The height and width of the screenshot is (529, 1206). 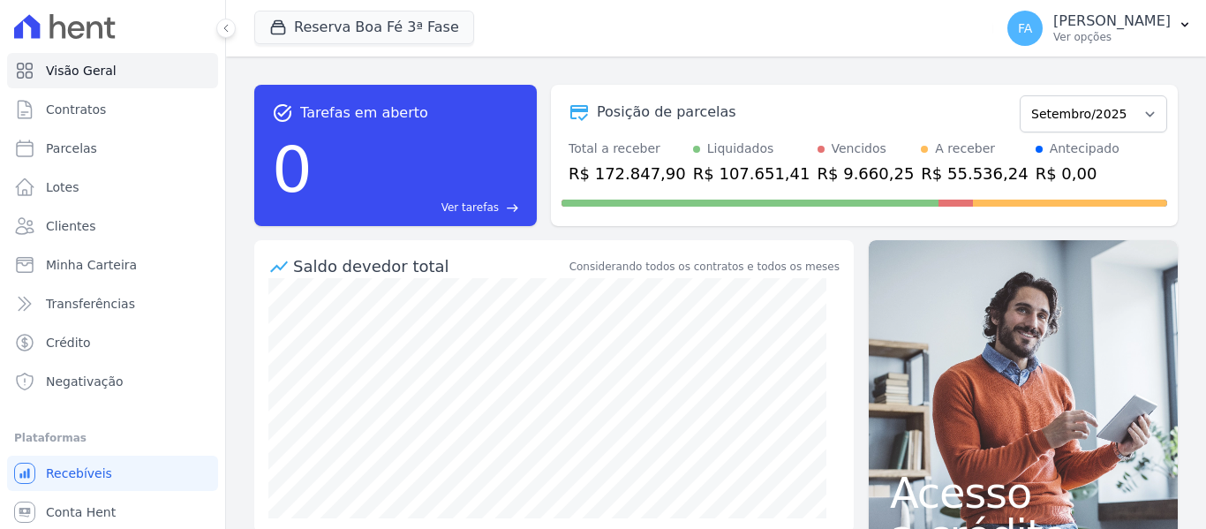 What do you see at coordinates (470, 207) in the screenshot?
I see `span: Ver tarefas` at bounding box center [470, 207].